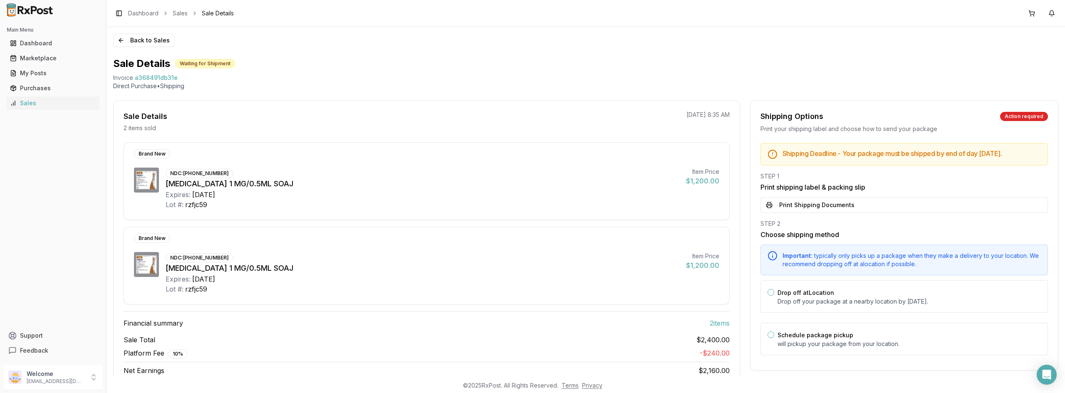 The height and width of the screenshot is (393, 1065). Describe the element at coordinates (53, 73) in the screenshot. I see `button: My Posts` at that location.